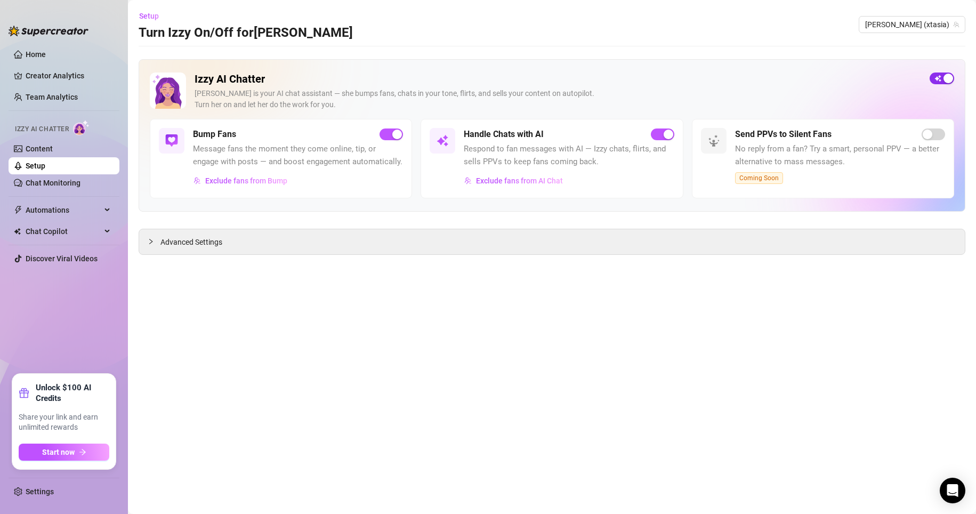 The width and height of the screenshot is (976, 514). What do you see at coordinates (298, 155) in the screenshot?
I see `span: Message fans the moment they come online, tip, or engage with posts — and boost engagement automa...` at bounding box center [298, 155].